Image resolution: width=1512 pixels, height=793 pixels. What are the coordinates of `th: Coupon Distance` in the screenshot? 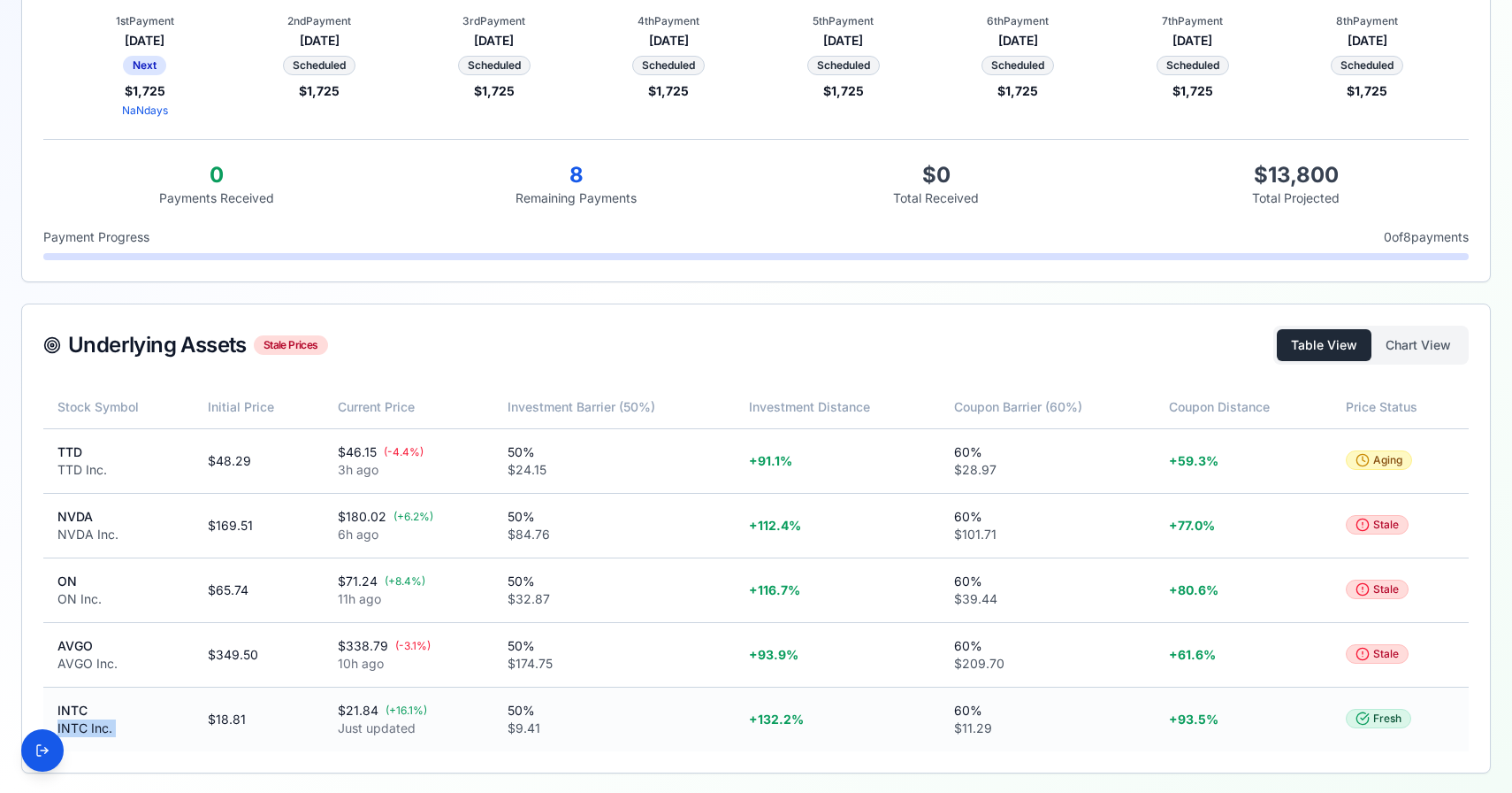 It's located at (1244, 407).